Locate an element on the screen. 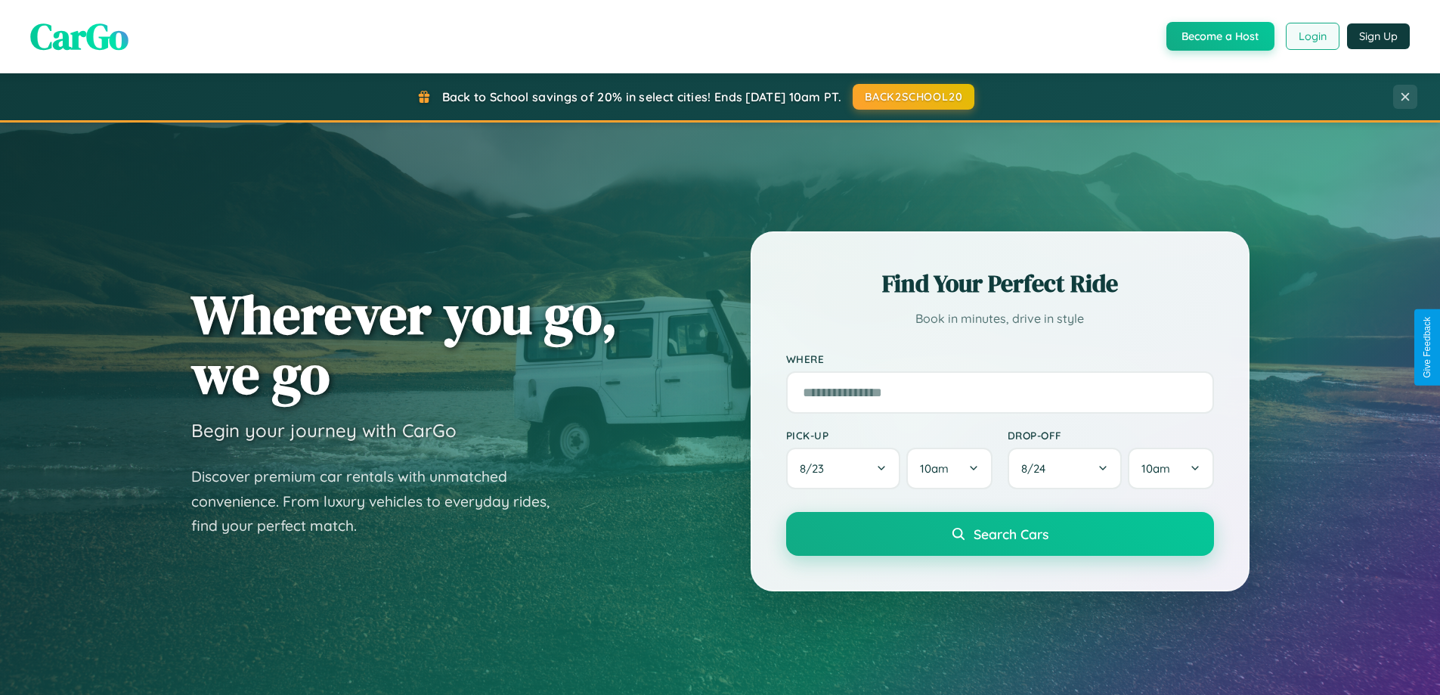 The image size is (1440, 695). label: Pick-up is located at coordinates (889, 435).